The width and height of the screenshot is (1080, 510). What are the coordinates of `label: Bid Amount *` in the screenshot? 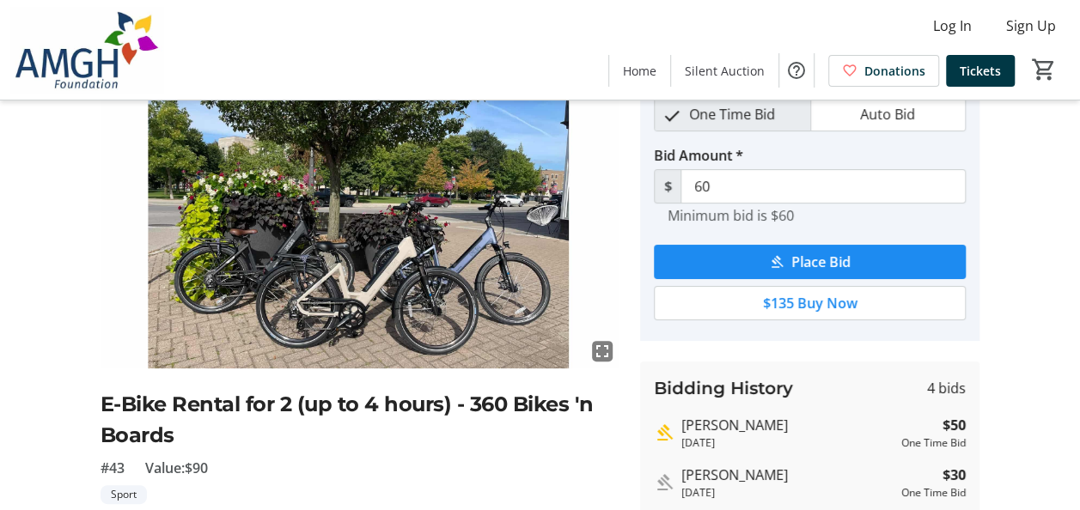 It's located at (699, 156).